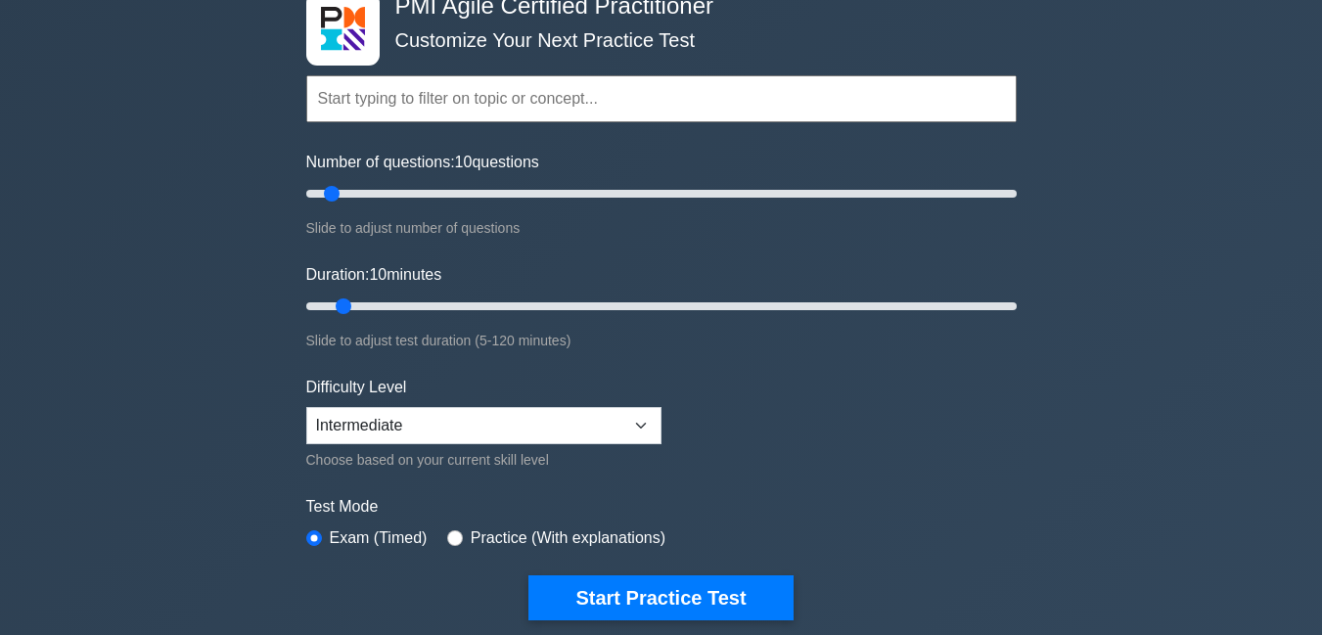 This screenshot has height=635, width=1322. Describe the element at coordinates (356, 388) in the screenshot. I see `label: Difficulty Level` at that location.